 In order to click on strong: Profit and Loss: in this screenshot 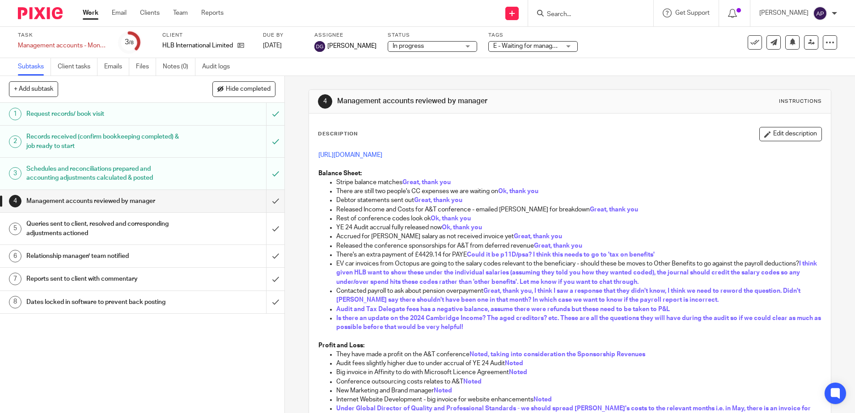, I will do `click(341, 346)`.